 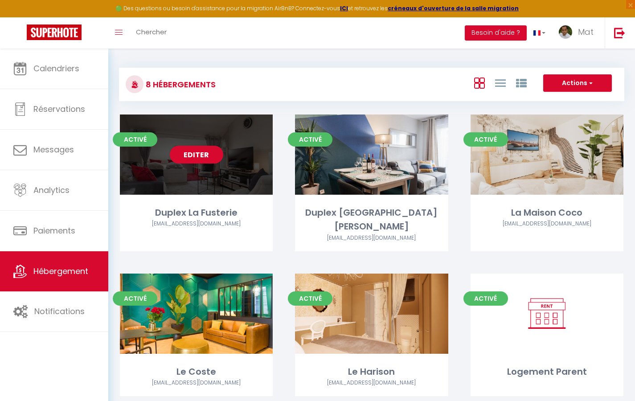 I want to click on a: Vue en Box, so click(x=479, y=82).